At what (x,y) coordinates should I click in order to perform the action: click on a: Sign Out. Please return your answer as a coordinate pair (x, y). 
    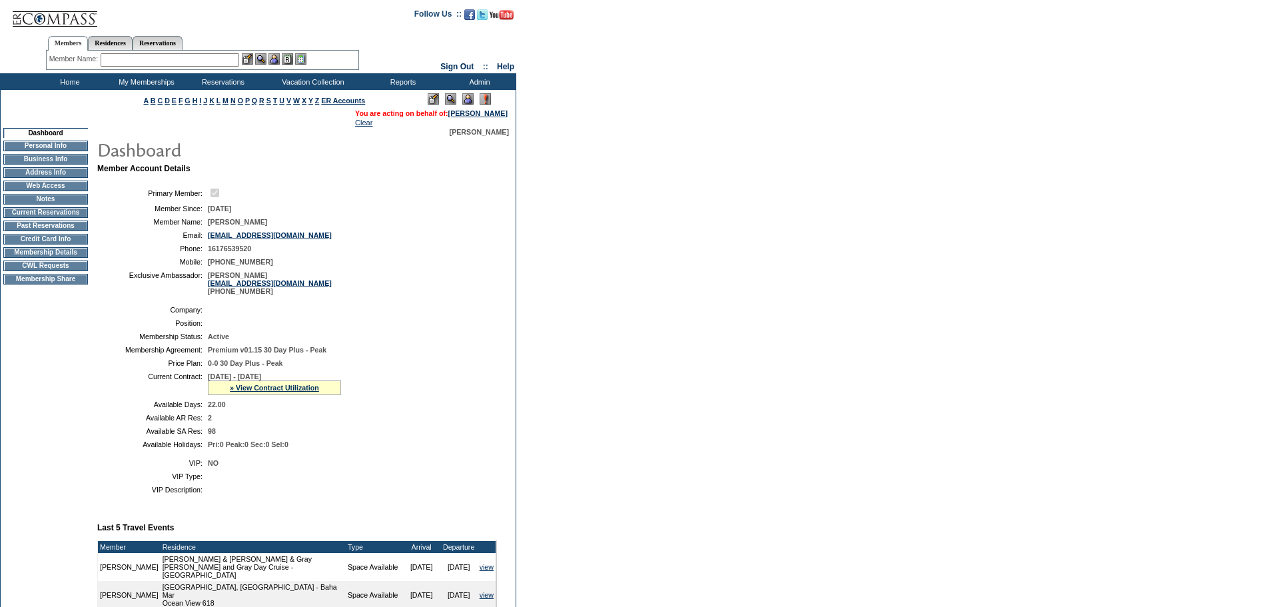
    Looking at the image, I should click on (457, 67).